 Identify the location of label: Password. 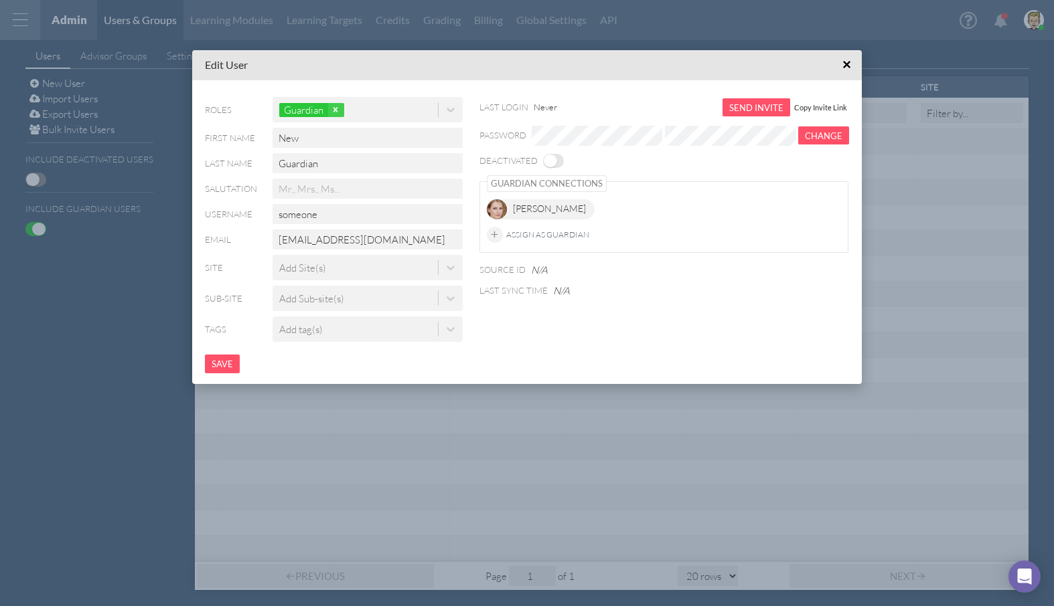
(503, 135).